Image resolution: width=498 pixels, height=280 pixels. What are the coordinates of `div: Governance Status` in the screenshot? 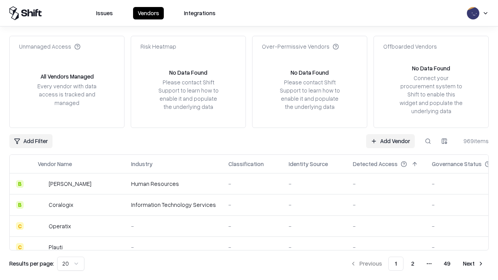 It's located at (456, 164).